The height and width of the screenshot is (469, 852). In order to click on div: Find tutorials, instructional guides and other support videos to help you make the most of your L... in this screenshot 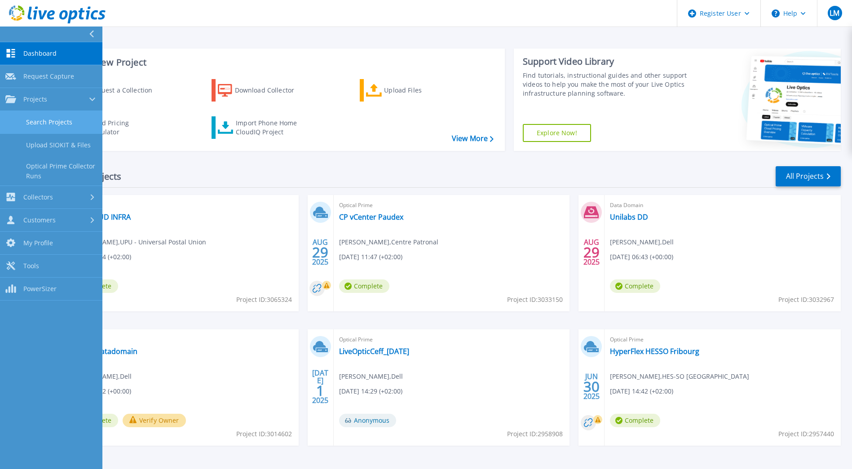, I will do `click(606, 84)`.